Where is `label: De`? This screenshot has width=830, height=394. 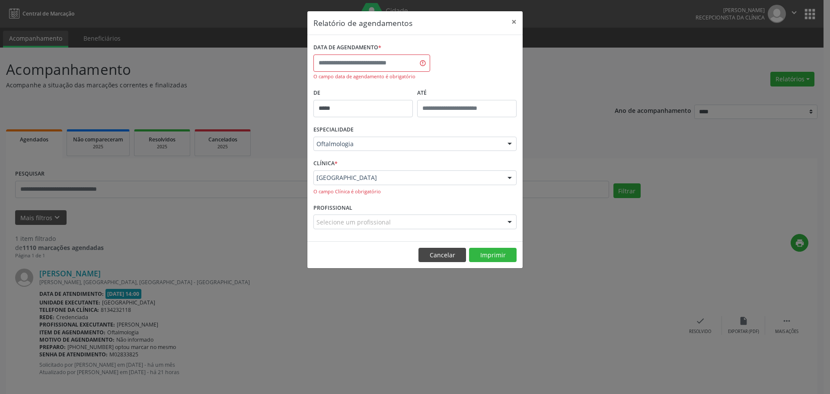 label: De is located at coordinates (363, 93).